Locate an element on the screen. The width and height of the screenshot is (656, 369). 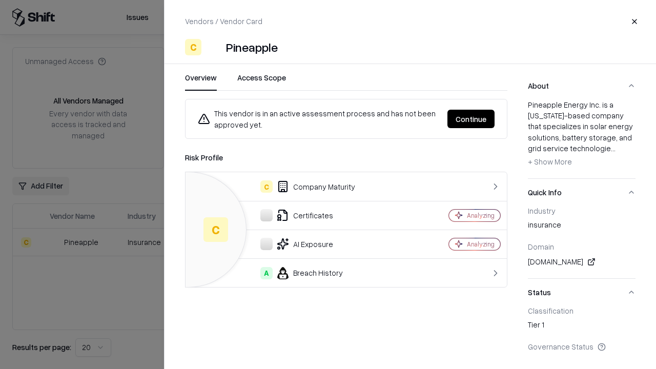
div: A is located at coordinates (267, 273).